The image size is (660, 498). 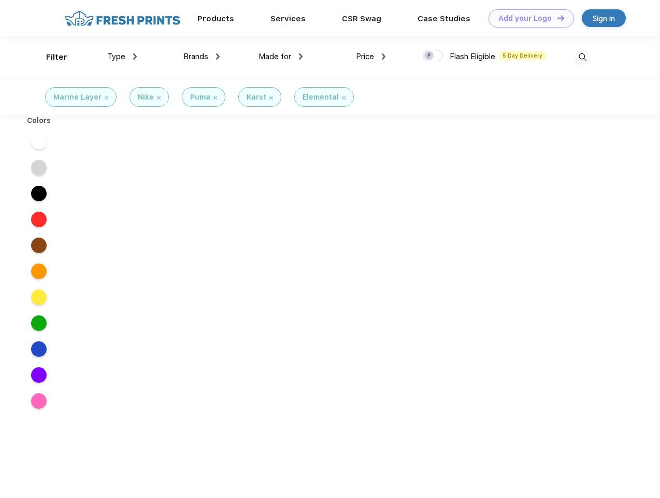 I want to click on img: desktop_search.svg, so click(x=583, y=57).